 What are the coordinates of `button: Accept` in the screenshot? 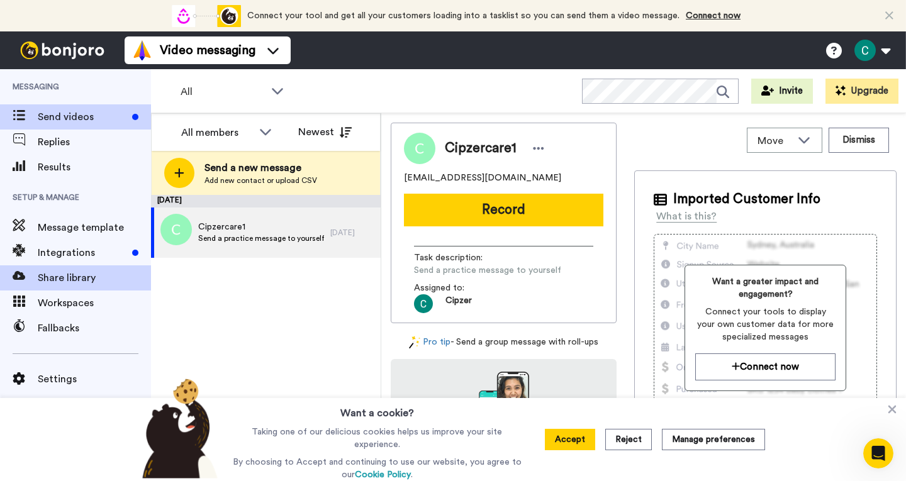 It's located at (570, 440).